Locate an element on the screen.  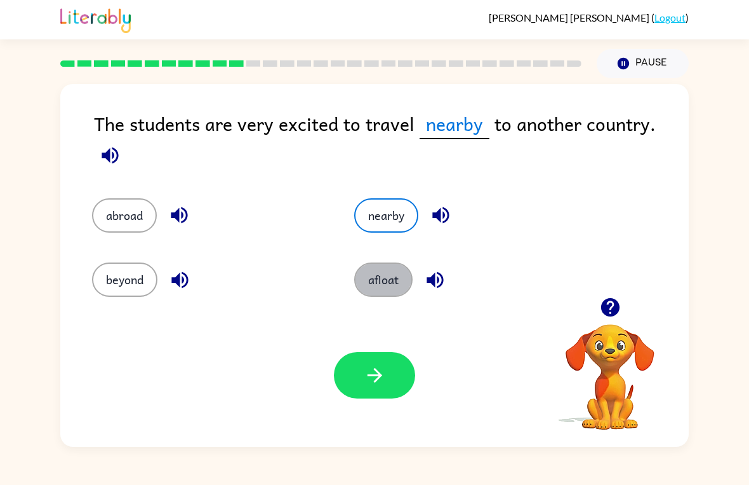
span: nearby is located at coordinates (455, 124).